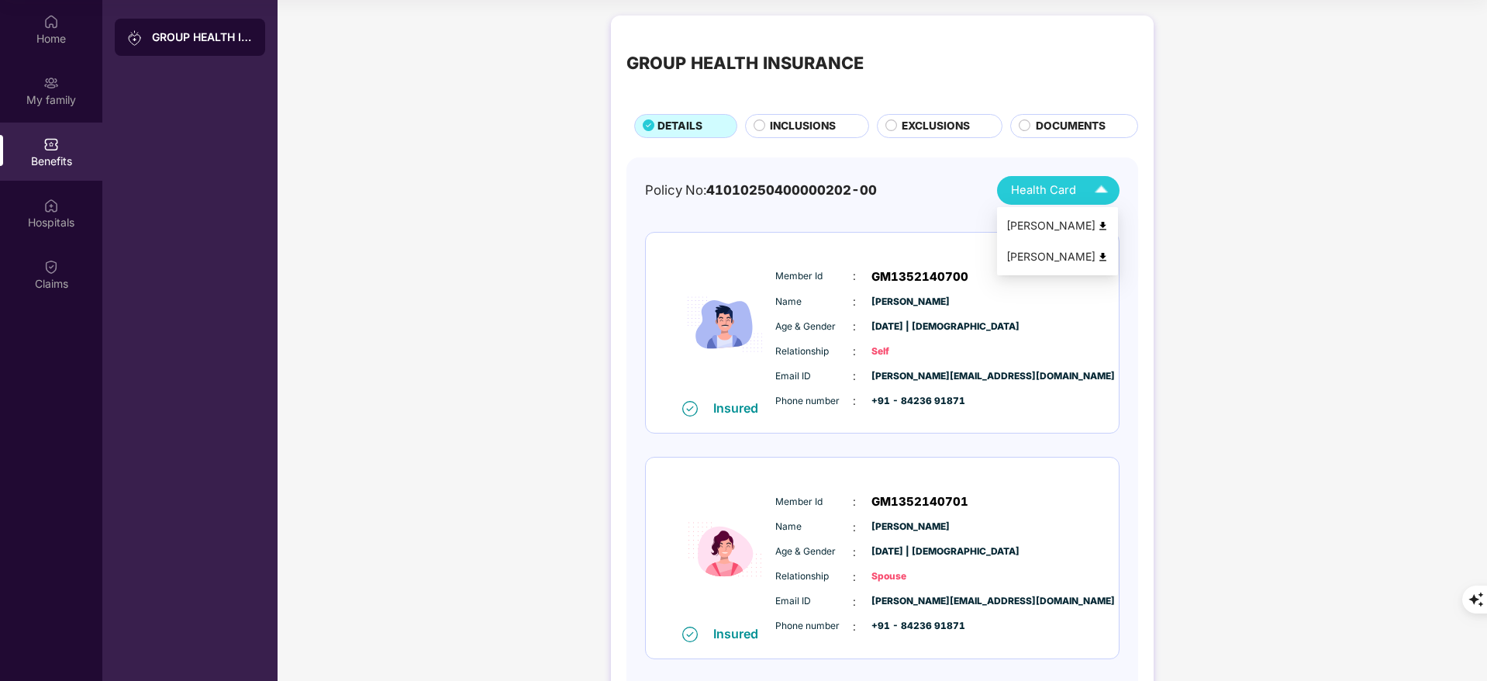  What do you see at coordinates (680, 126) in the screenshot?
I see `span: DETAILS` at bounding box center [680, 126].